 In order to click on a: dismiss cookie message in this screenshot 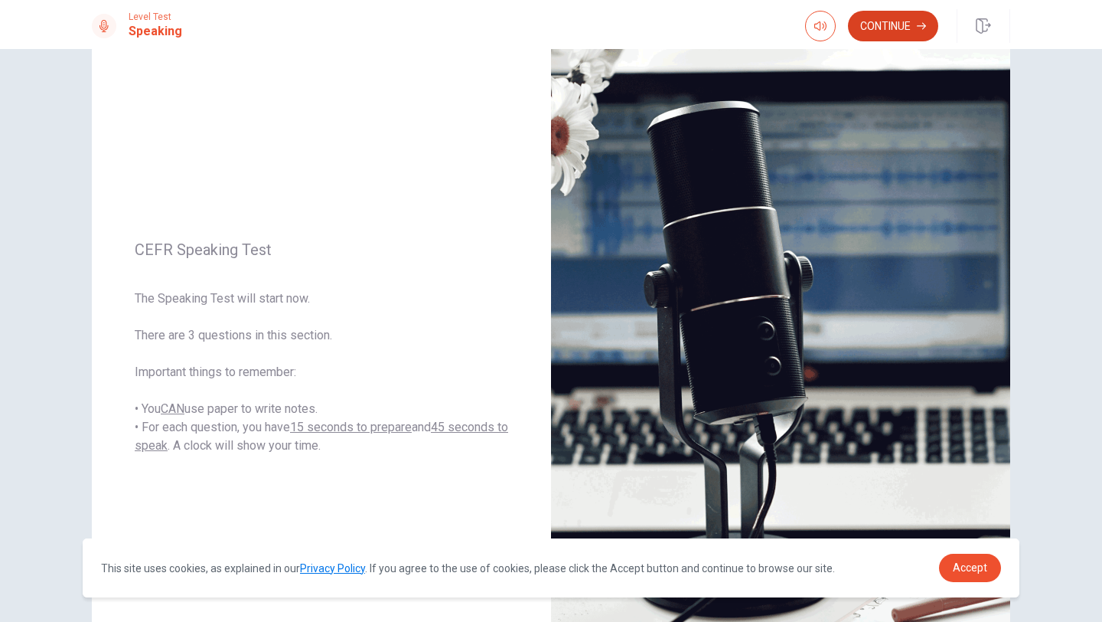, I will do `click(970, 567)`.